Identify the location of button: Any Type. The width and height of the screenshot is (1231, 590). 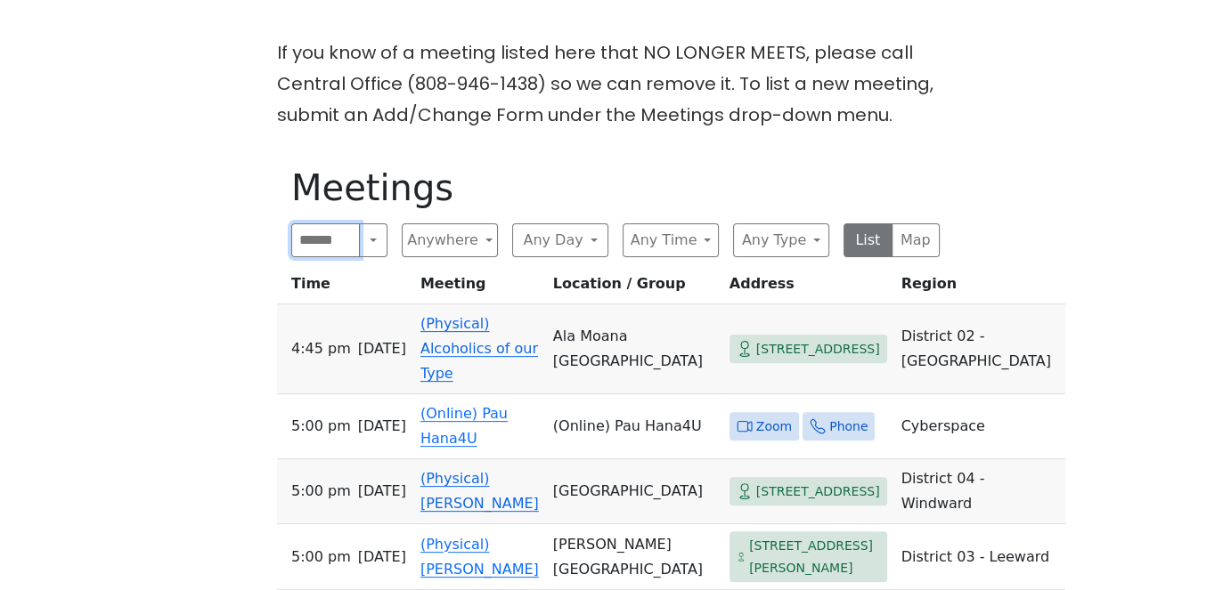
(781, 240).